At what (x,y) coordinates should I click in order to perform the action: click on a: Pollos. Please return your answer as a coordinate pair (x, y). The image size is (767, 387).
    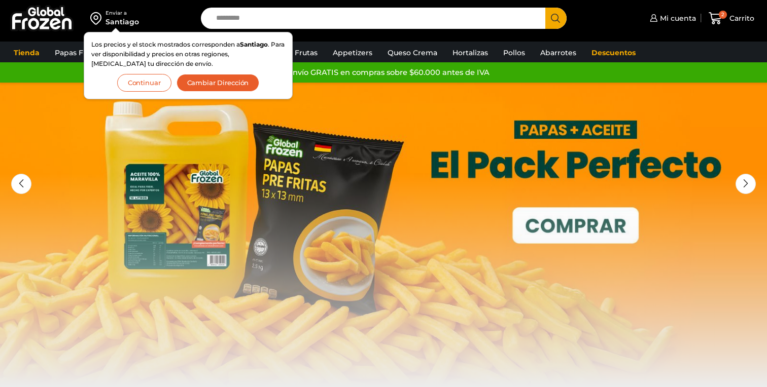
    Looking at the image, I should click on (514, 53).